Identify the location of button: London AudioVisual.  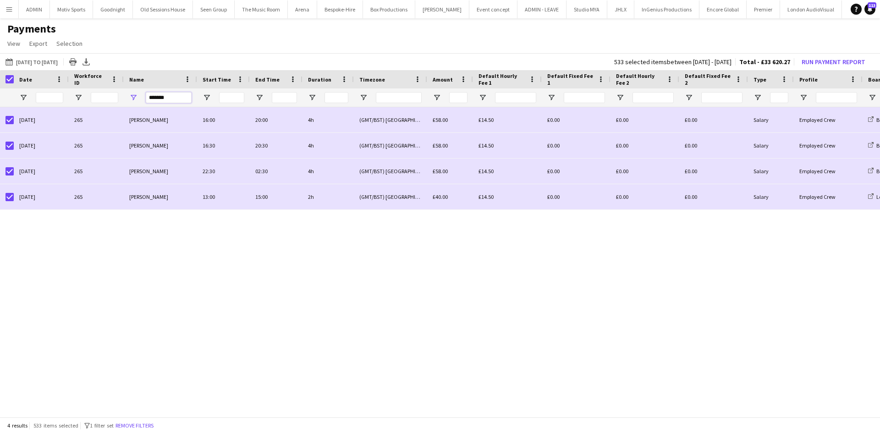
(811, 9).